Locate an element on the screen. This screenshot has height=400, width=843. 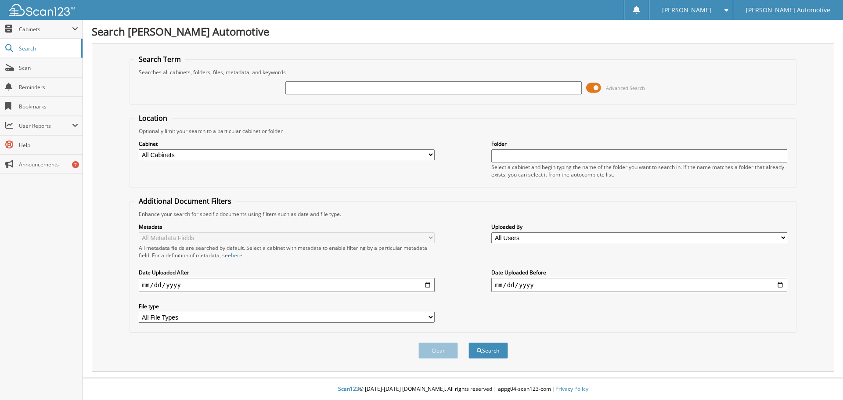
legend: Location is located at coordinates (153, 118).